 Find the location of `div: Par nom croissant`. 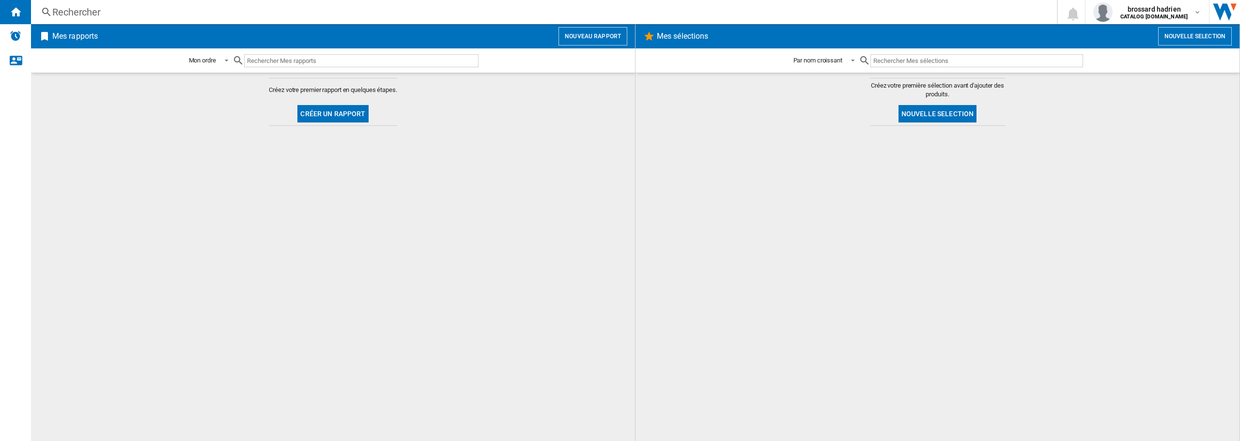

div: Par nom croissant is located at coordinates (817, 60).